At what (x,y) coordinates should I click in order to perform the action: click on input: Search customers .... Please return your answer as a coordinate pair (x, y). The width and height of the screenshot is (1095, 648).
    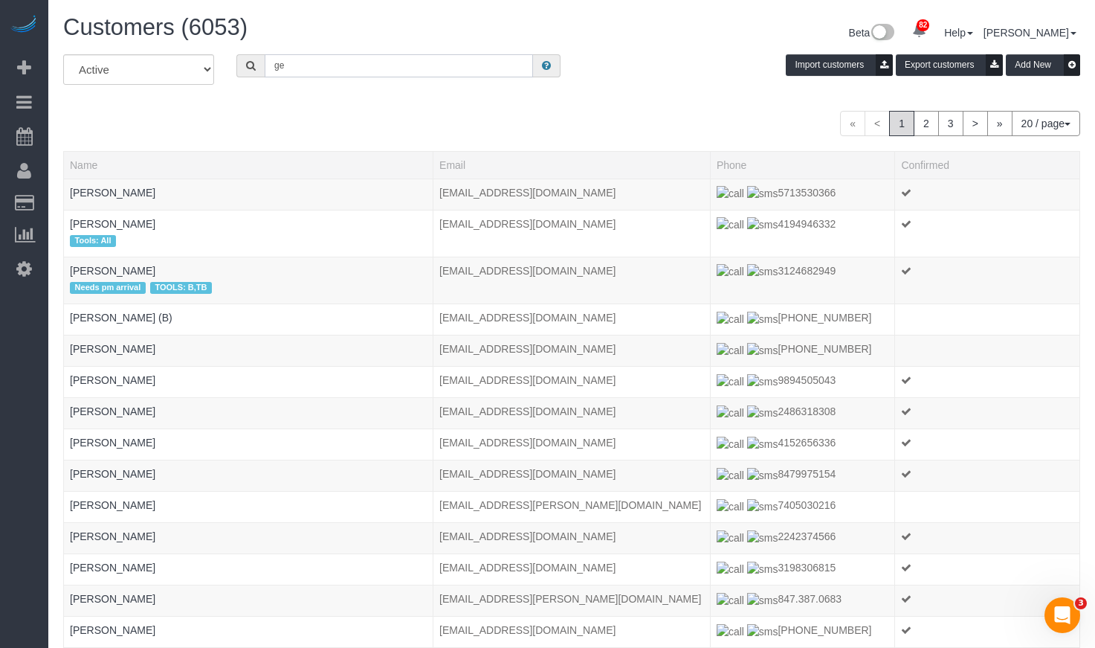
    Looking at the image, I should click on (399, 65).